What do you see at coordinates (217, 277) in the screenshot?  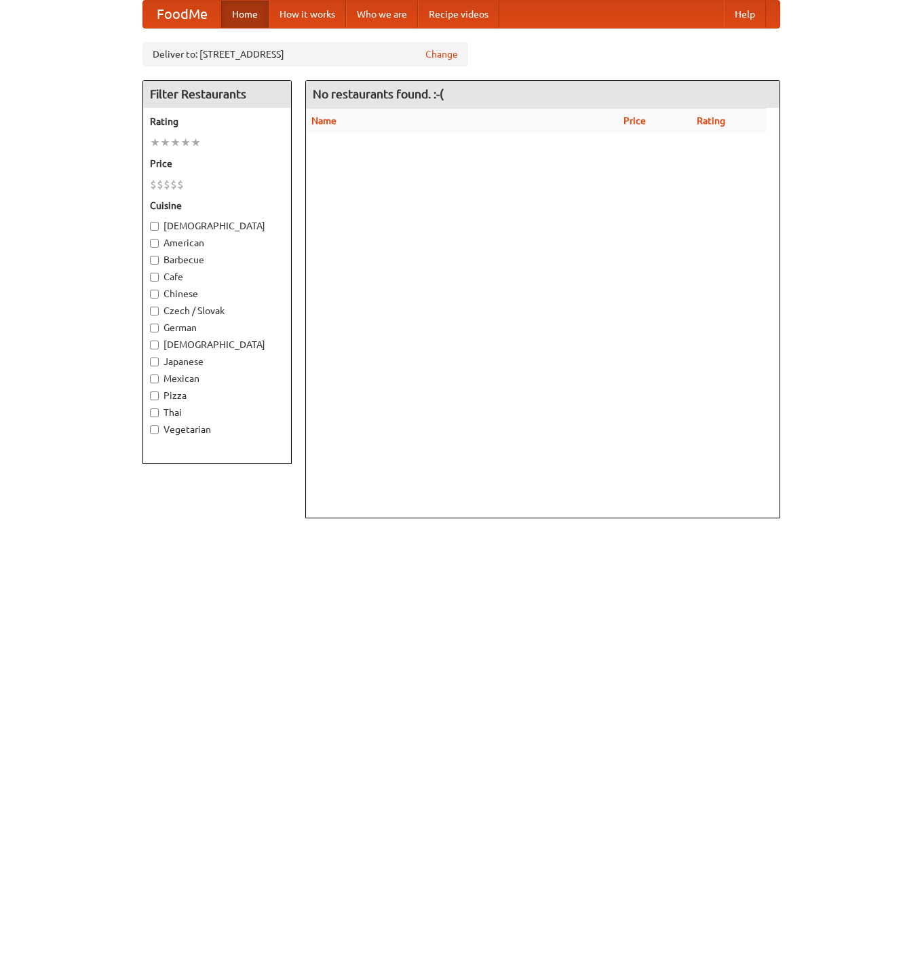 I see `label: Cafe` at bounding box center [217, 277].